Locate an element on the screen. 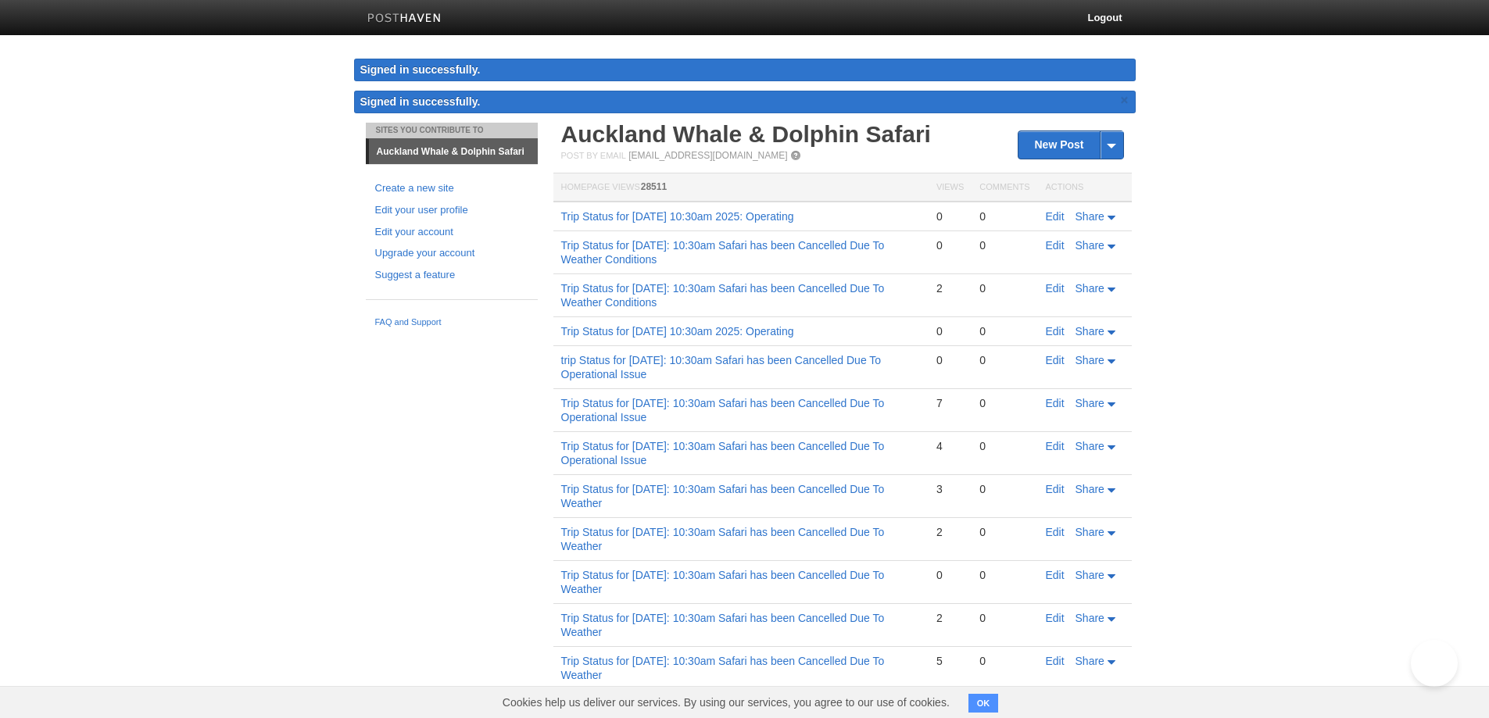 Image resolution: width=1489 pixels, height=718 pixels. a: Upgrade your account is located at coordinates (452, 253).